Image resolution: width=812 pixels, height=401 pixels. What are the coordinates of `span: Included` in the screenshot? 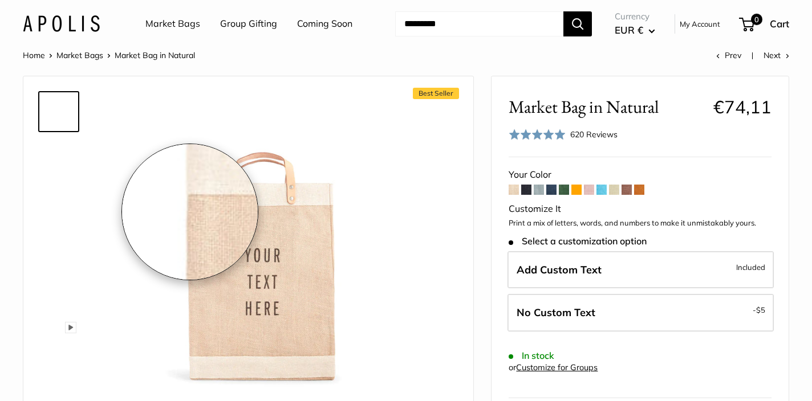 It's located at (750, 267).